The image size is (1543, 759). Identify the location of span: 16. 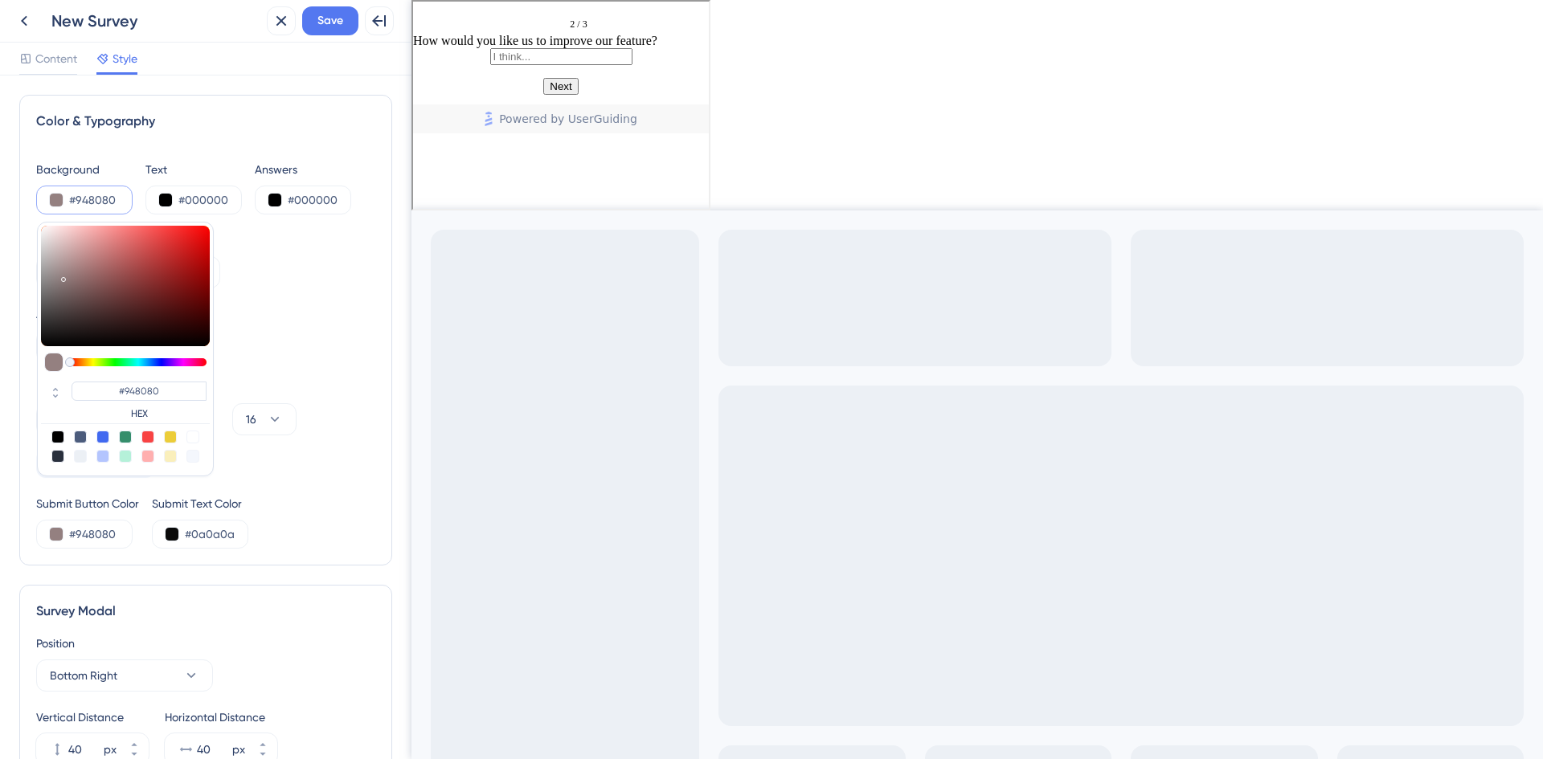
(251, 419).